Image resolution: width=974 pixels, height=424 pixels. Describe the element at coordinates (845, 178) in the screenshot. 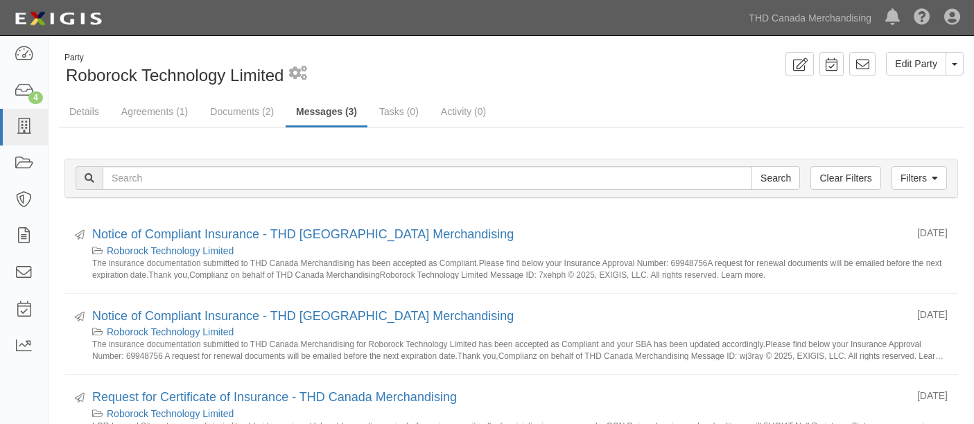

I see `a: Clear Filters` at that location.